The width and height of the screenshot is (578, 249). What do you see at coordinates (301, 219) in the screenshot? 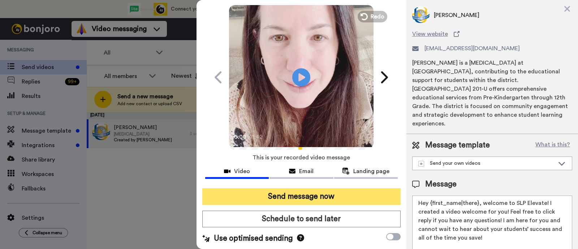
I see `button: Schedule to send later` at bounding box center [301, 219].